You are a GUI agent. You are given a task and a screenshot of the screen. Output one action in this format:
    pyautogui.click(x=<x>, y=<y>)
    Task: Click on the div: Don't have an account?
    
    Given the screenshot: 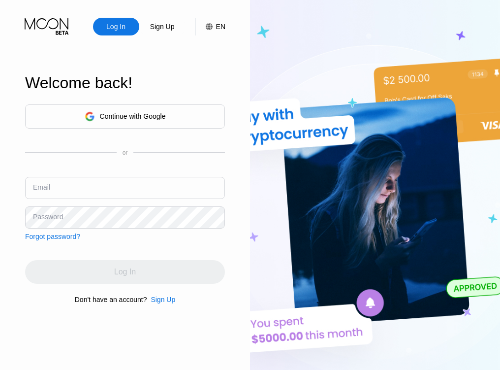 What is the action you would take?
    pyautogui.click(x=111, y=299)
    